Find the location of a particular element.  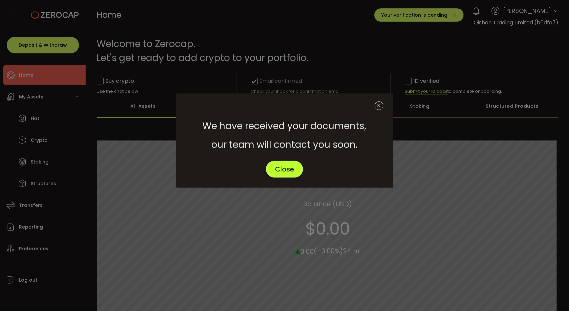

span: We have received your documents, our team will contact you soon. is located at coordinates (285, 135).